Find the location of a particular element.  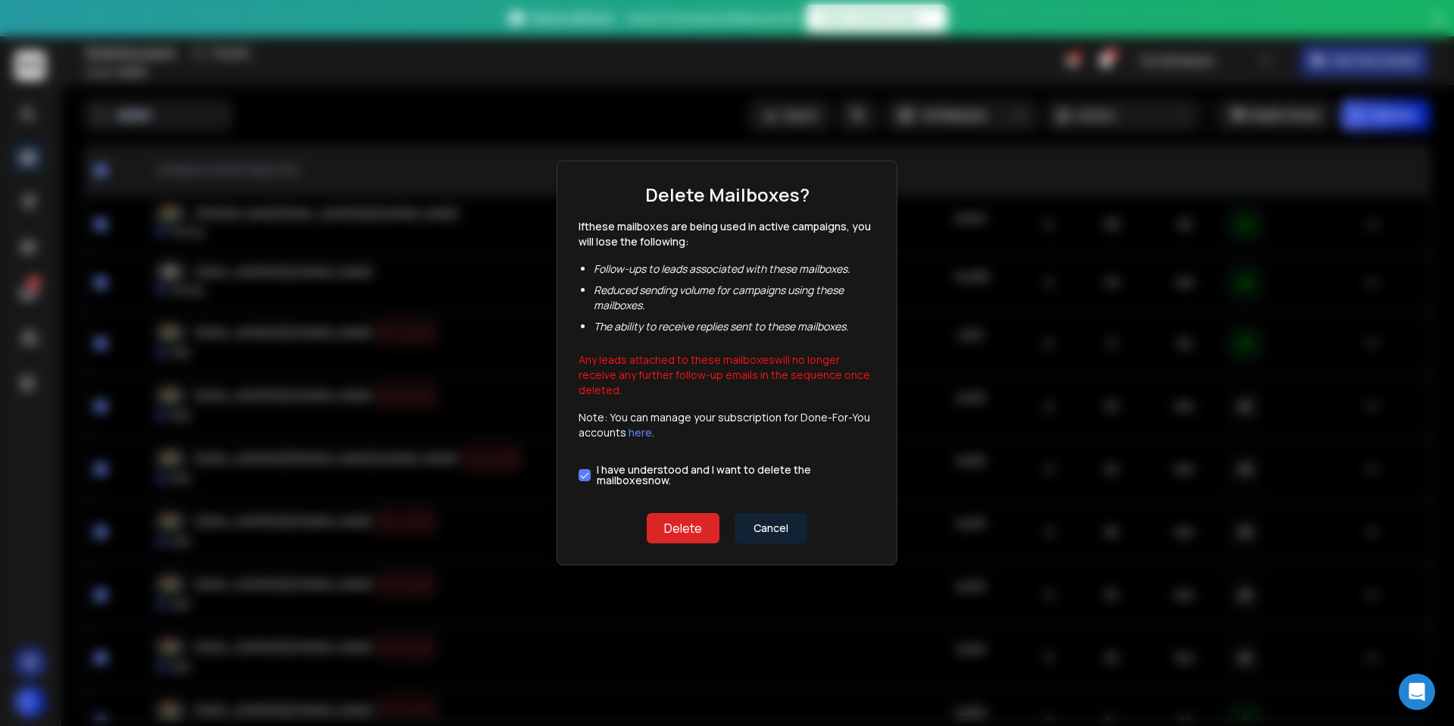

li: The ability to receive replies sent to these mailboxes . is located at coordinates (735, 326).